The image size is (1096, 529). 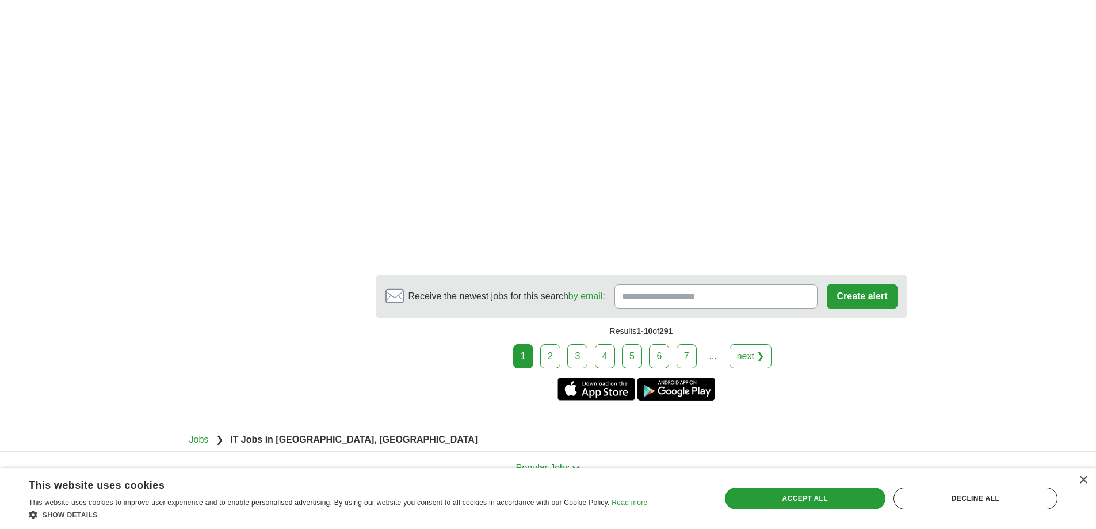 What do you see at coordinates (1083, 480) in the screenshot?
I see `div: Close` at bounding box center [1083, 480].